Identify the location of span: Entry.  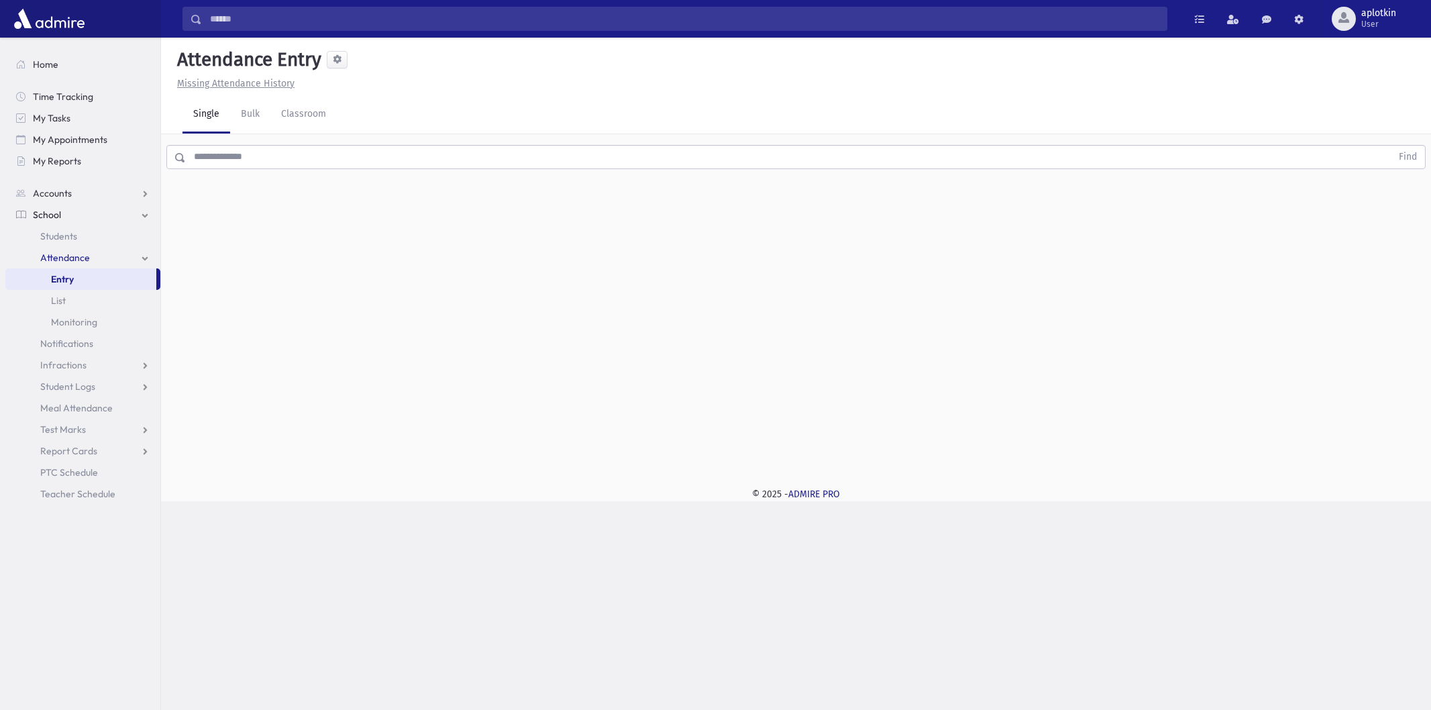
(62, 279).